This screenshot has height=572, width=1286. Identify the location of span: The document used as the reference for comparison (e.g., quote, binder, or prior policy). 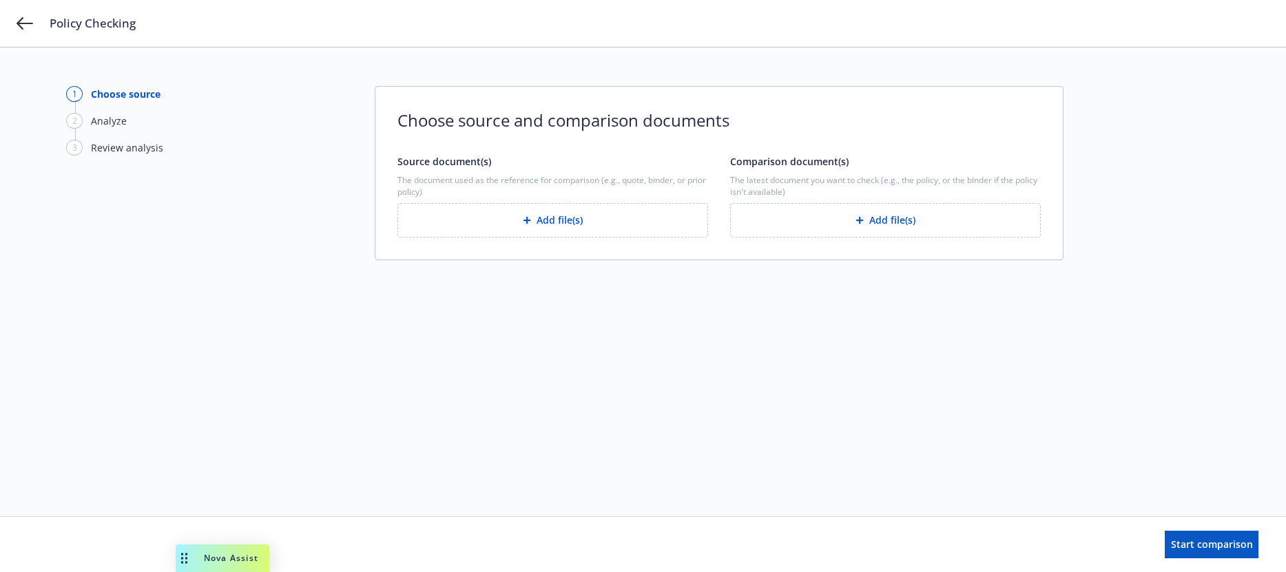
(552, 186).